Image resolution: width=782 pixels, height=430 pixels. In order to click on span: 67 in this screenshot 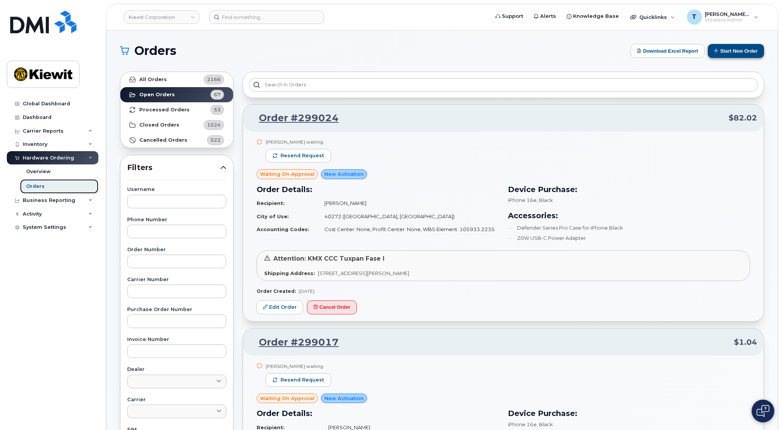, I will do `click(217, 94)`.